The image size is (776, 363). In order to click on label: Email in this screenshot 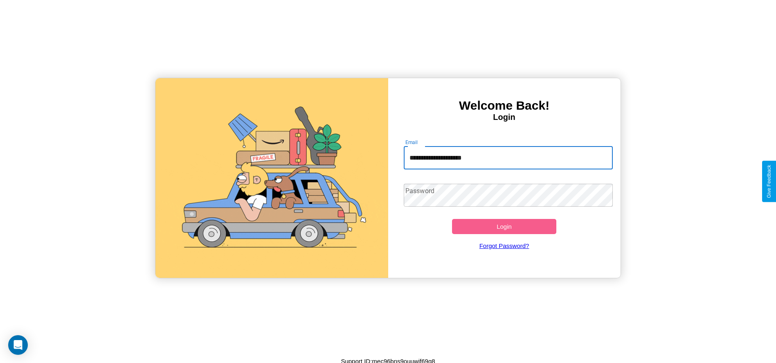, I will do `click(412, 142)`.